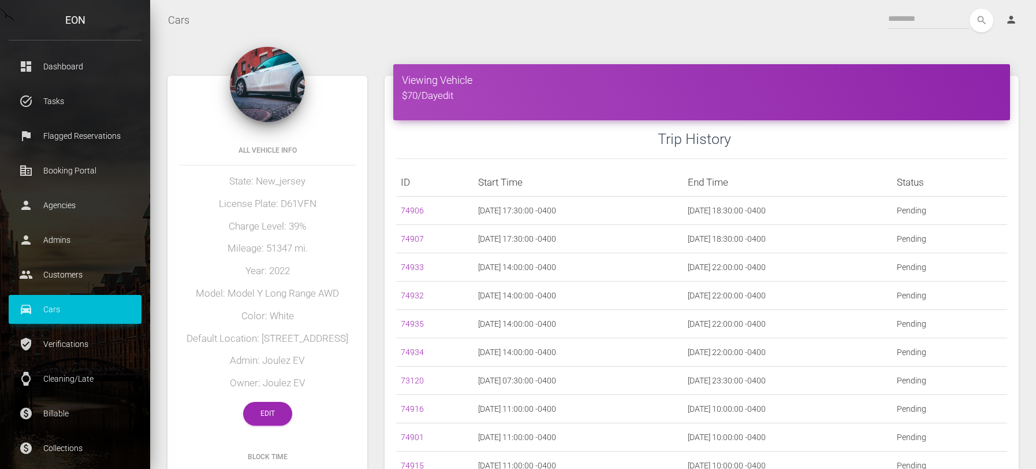 This screenshot has width=1036, height=469. What do you see at coordinates (267, 316) in the screenshot?
I see `h5: Color: White` at bounding box center [267, 316].